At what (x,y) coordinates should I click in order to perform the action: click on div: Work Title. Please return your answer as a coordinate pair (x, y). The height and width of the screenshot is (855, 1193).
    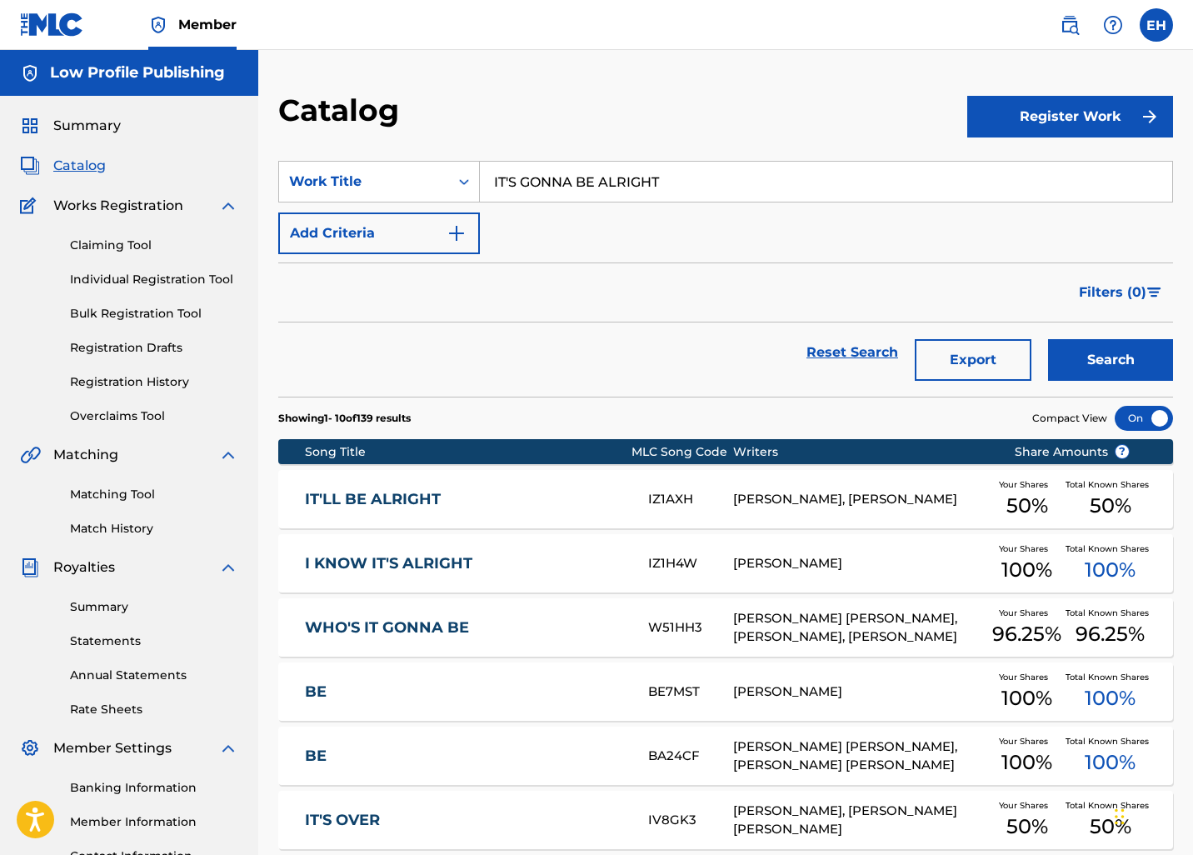
    Looking at the image, I should click on (364, 182).